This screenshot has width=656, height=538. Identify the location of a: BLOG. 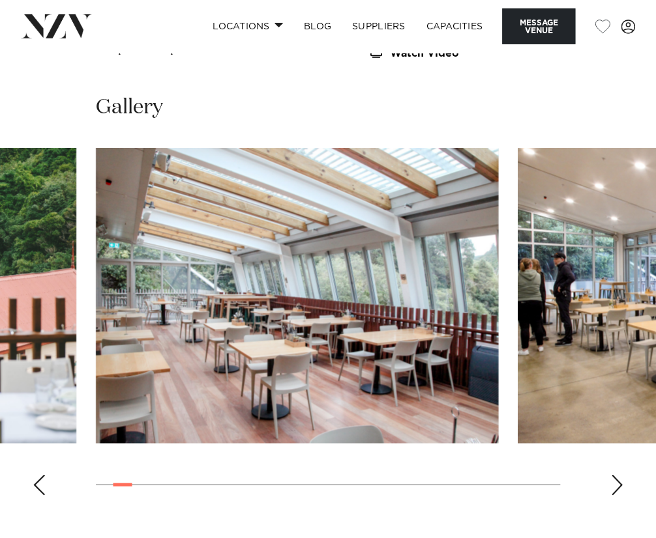
(317, 26).